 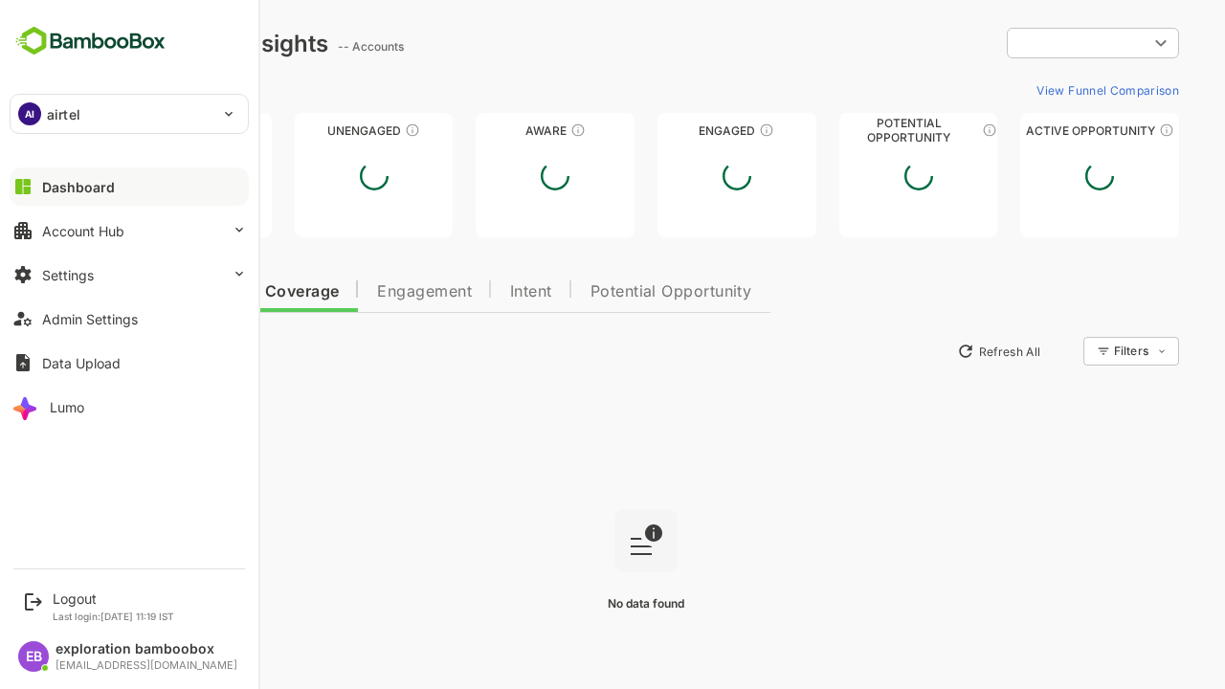 What do you see at coordinates (129, 187) in the screenshot?
I see `button: Dashboard` at bounding box center [129, 187].